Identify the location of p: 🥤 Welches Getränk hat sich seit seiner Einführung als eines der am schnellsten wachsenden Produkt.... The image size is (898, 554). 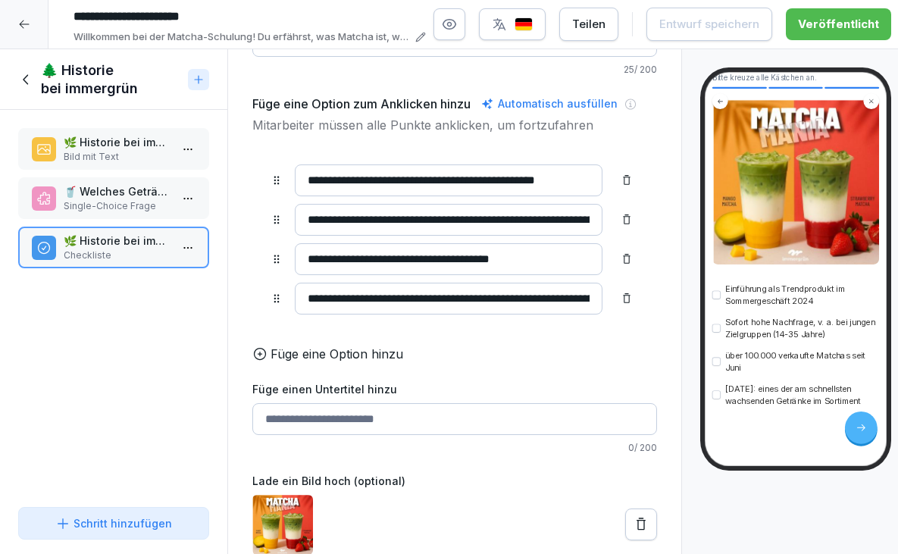
(117, 191).